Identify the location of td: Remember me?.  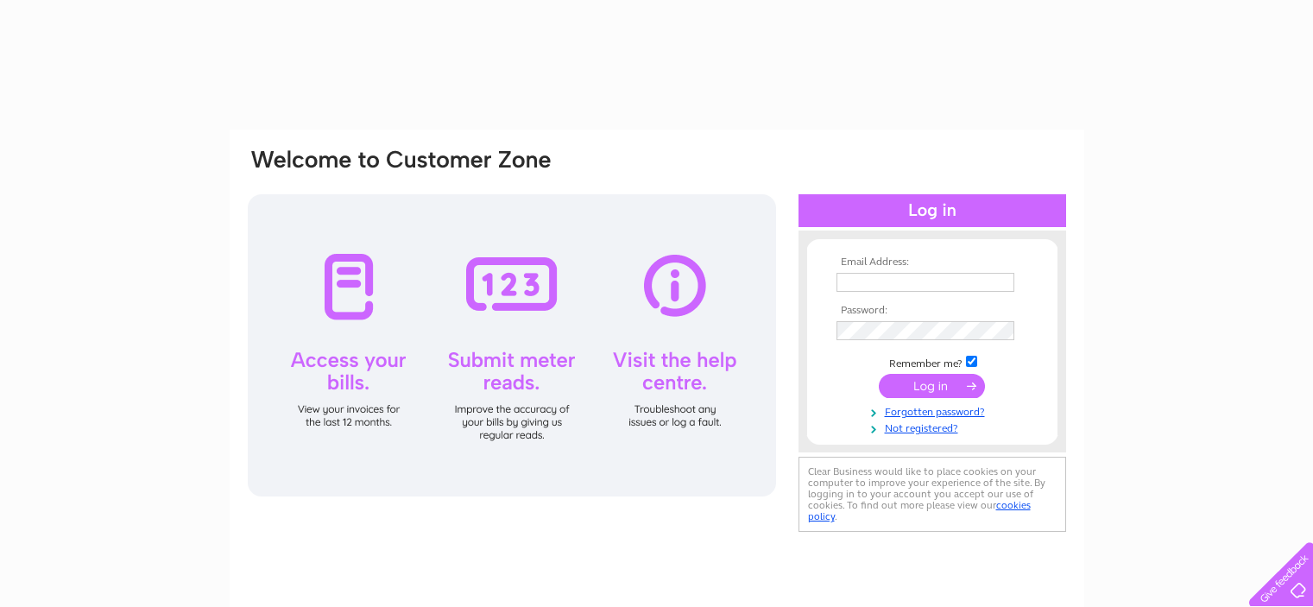
(933, 362).